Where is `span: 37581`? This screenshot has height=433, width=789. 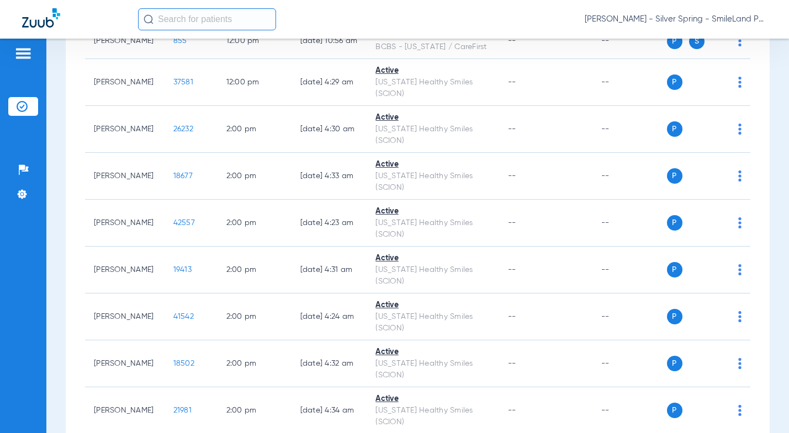 span: 37581 is located at coordinates (183, 82).